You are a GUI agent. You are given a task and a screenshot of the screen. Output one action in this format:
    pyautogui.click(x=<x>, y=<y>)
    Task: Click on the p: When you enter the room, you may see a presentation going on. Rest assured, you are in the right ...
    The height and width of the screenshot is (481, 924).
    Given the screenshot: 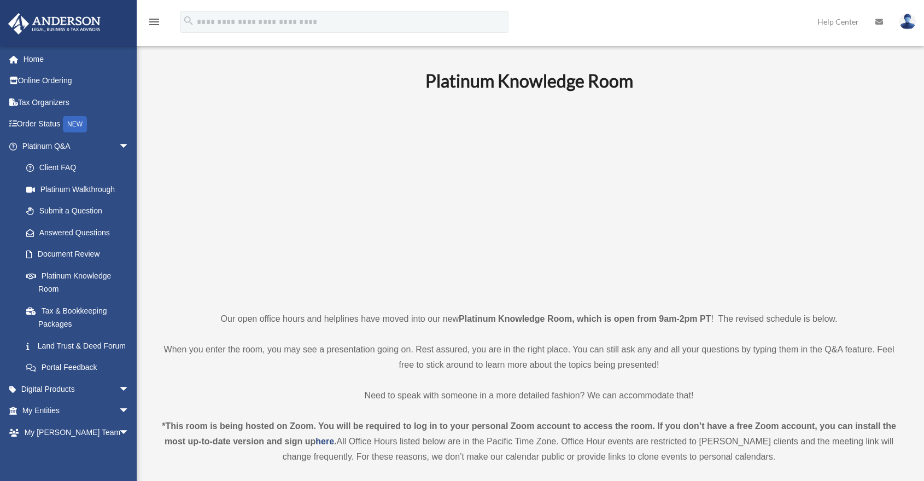 What is the action you would take?
    pyautogui.click(x=529, y=357)
    